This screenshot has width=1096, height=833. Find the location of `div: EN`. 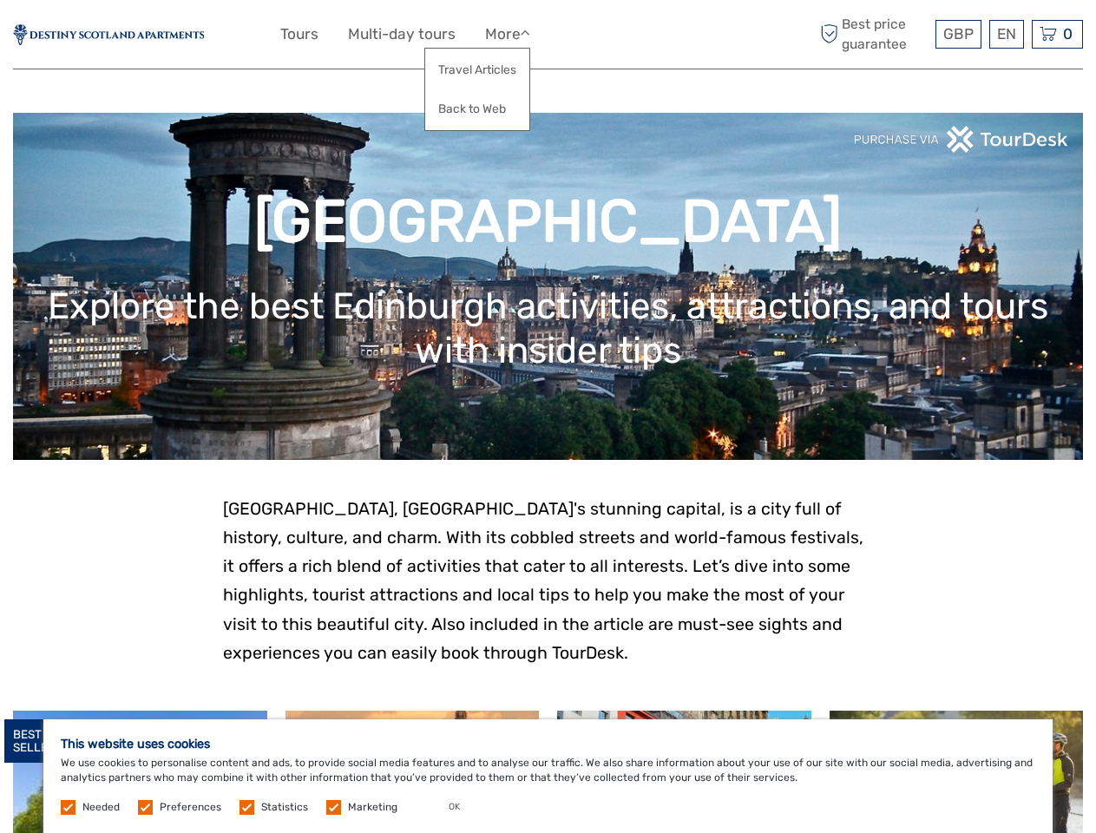

div: EN is located at coordinates (1006, 34).